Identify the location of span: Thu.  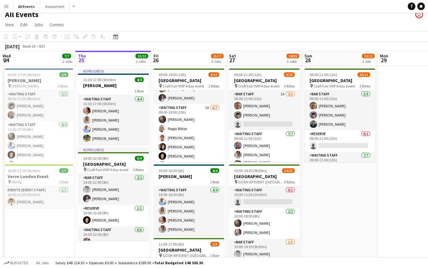
(82, 56).